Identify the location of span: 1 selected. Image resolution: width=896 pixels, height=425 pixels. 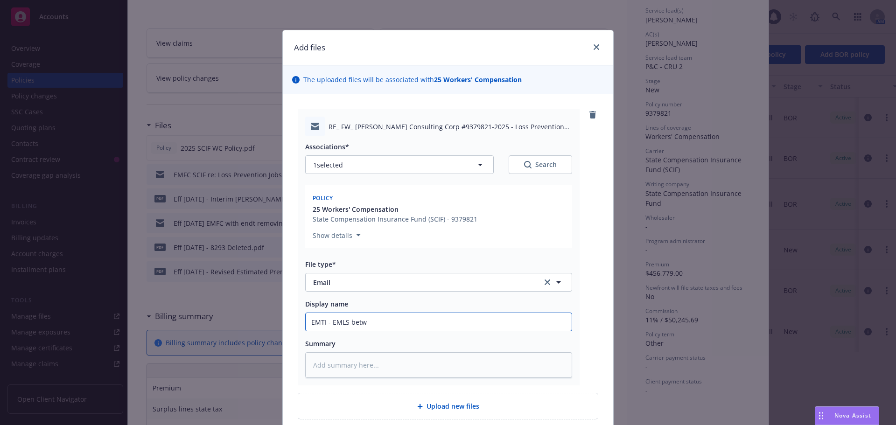
(328, 165).